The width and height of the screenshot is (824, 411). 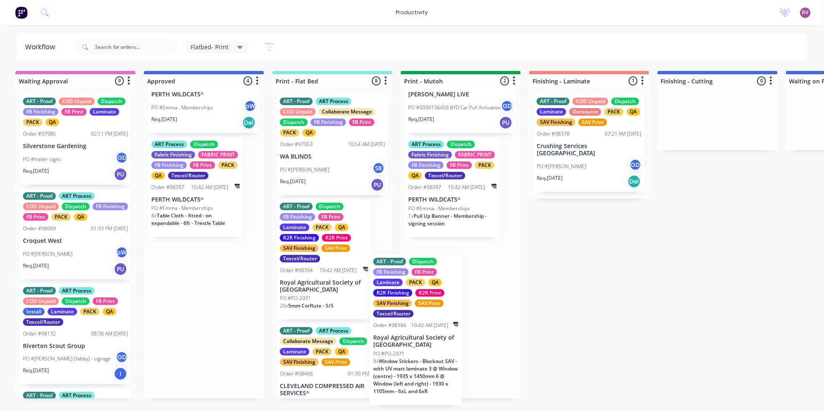 I want to click on span: Flatbed- Print, so click(x=210, y=47).